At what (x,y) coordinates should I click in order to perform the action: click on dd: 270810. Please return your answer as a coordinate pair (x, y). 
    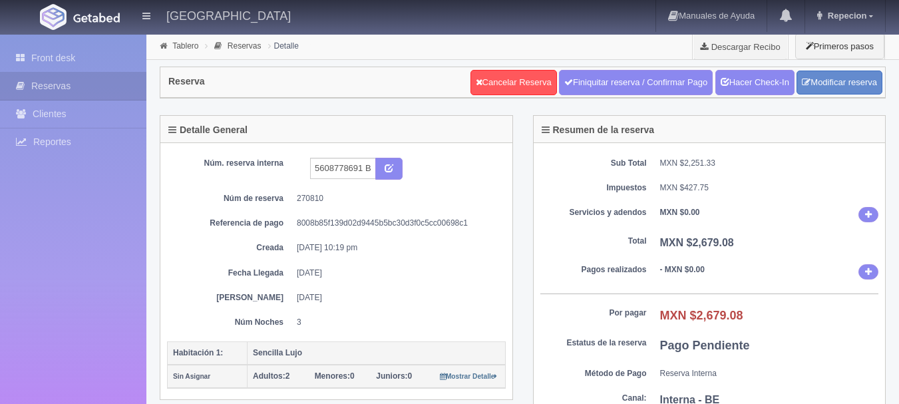
    Looking at the image, I should click on (396, 198).